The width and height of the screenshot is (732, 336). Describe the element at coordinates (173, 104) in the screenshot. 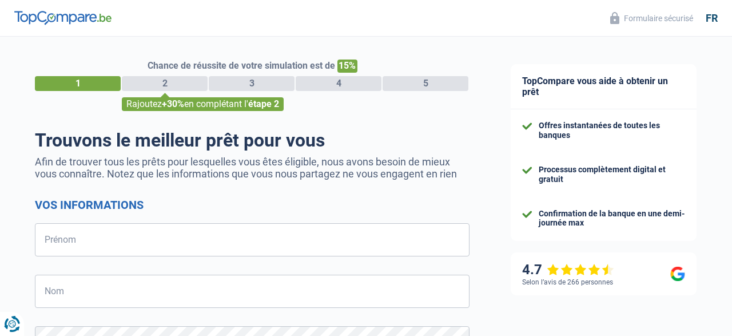

I see `span: +30%` at that location.